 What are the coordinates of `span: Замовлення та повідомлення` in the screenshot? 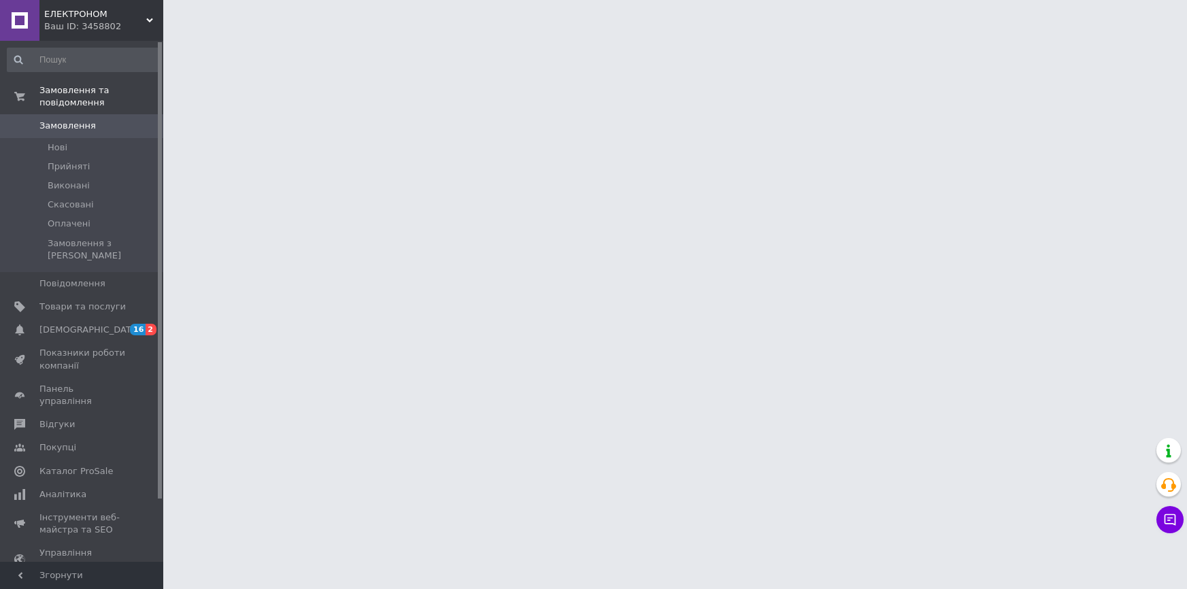 It's located at (101, 97).